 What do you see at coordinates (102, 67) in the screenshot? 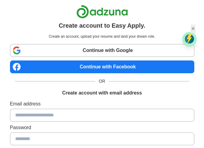
I see `a: Continue with Facebook` at bounding box center [102, 67].